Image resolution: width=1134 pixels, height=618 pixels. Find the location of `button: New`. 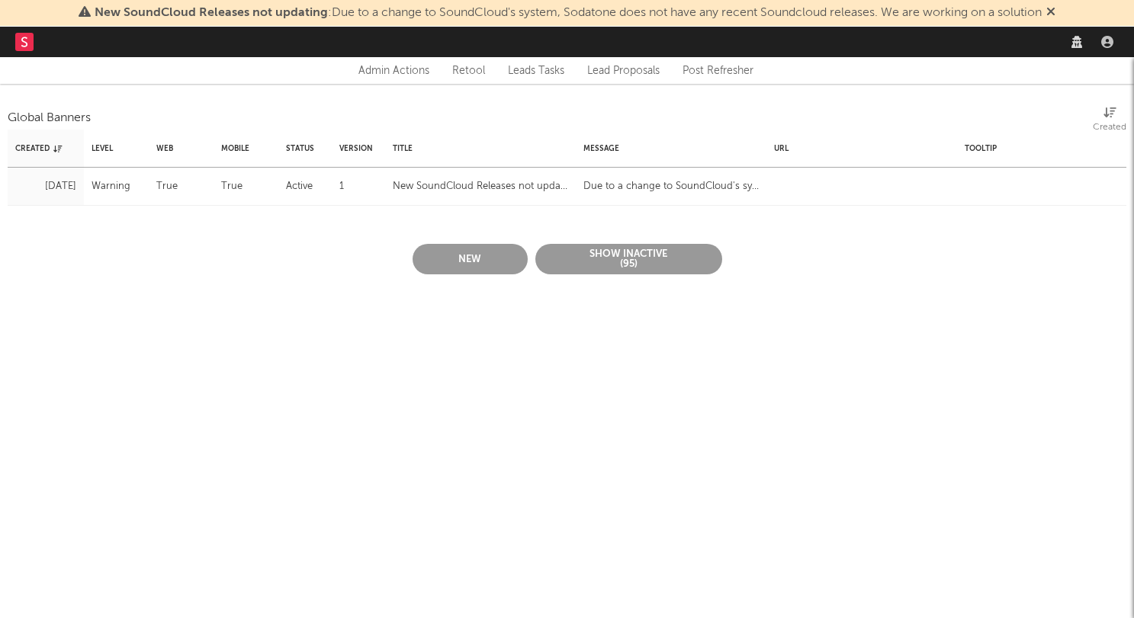

button: New is located at coordinates (470, 259).